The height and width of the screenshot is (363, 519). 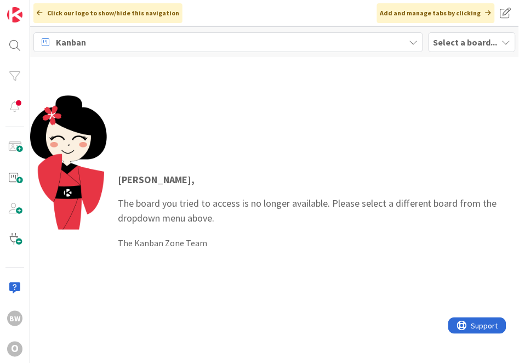 What do you see at coordinates (313, 243) in the screenshot?
I see `div: The Kanban Zone Team` at bounding box center [313, 243].